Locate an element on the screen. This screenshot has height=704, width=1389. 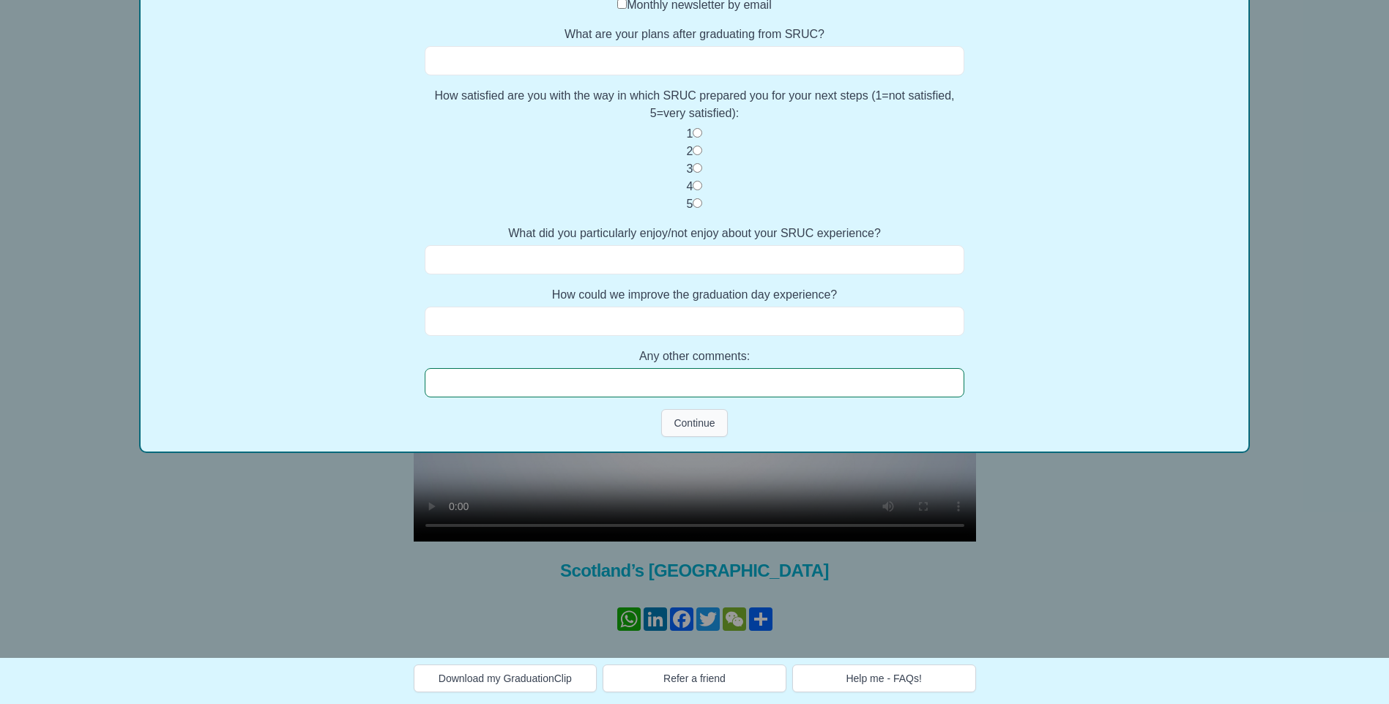
button: Continue is located at coordinates (694, 423).